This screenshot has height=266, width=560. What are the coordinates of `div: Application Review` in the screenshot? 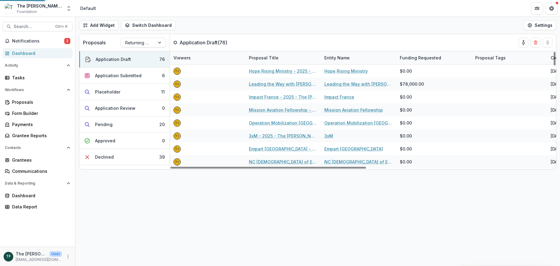 It's located at (115, 108).